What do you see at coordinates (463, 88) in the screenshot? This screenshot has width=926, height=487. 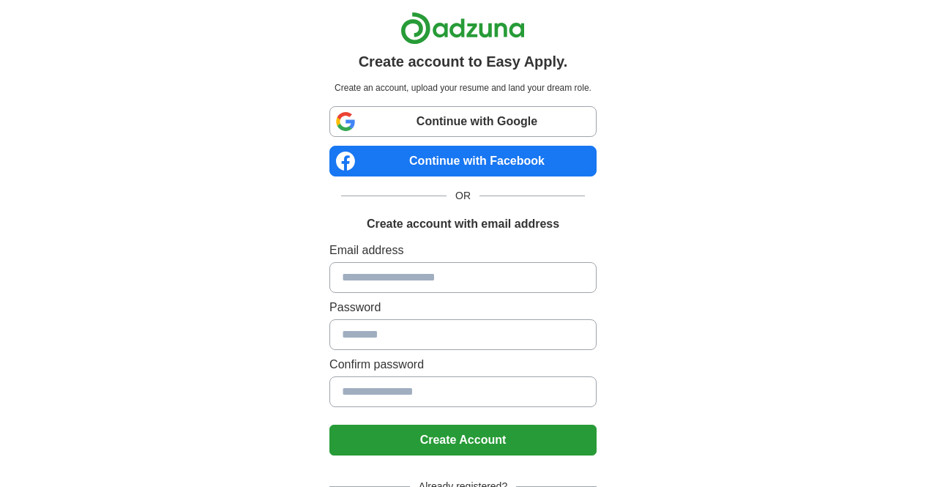 I see `p: Create an account, upload your resume and land your dream role.` at bounding box center [463, 88].